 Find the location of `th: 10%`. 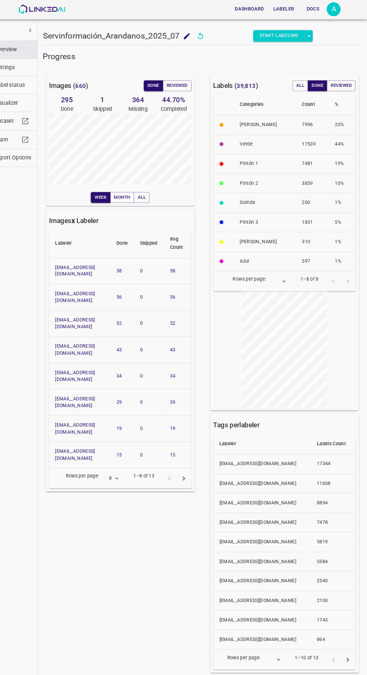

th: 10% is located at coordinates (342, 177).